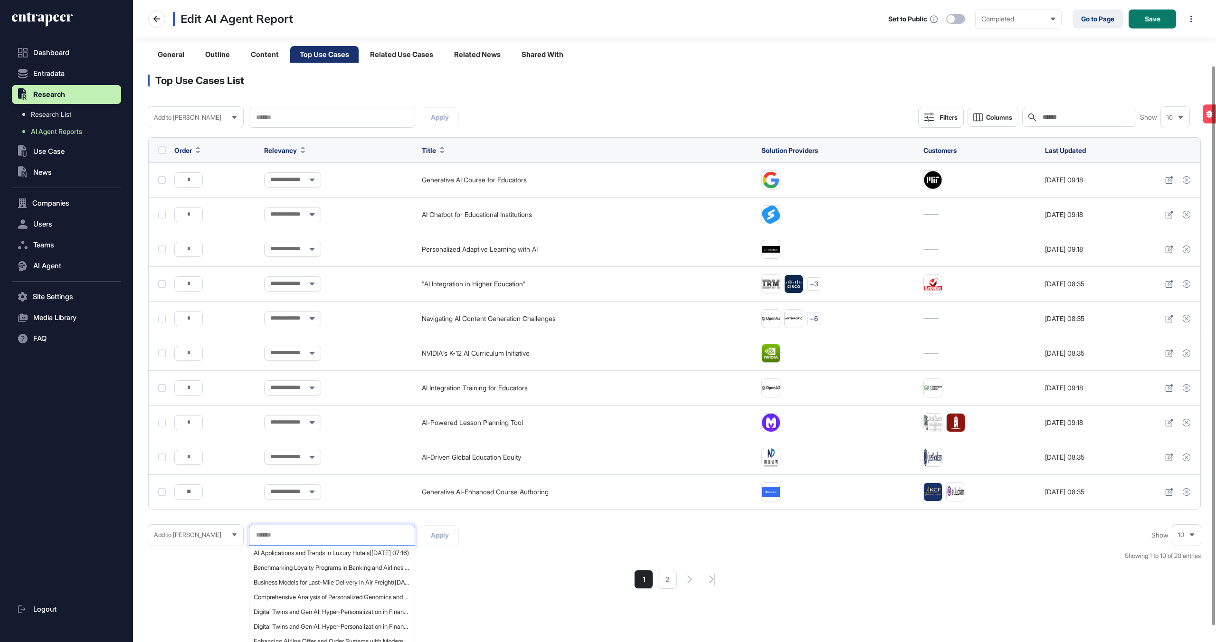 The width and height of the screenshot is (1216, 642). What do you see at coordinates (771, 215) in the screenshot?
I see `a: Springs` at bounding box center [771, 215].